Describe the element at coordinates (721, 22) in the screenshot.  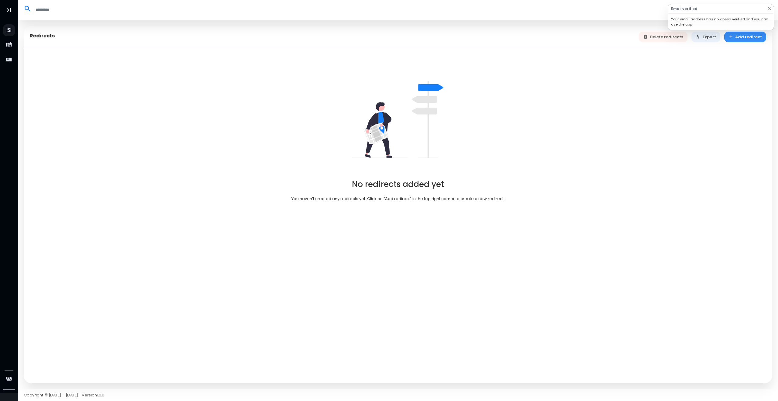
I see `div: Your email address has now been verified and you can use the app` at that location.